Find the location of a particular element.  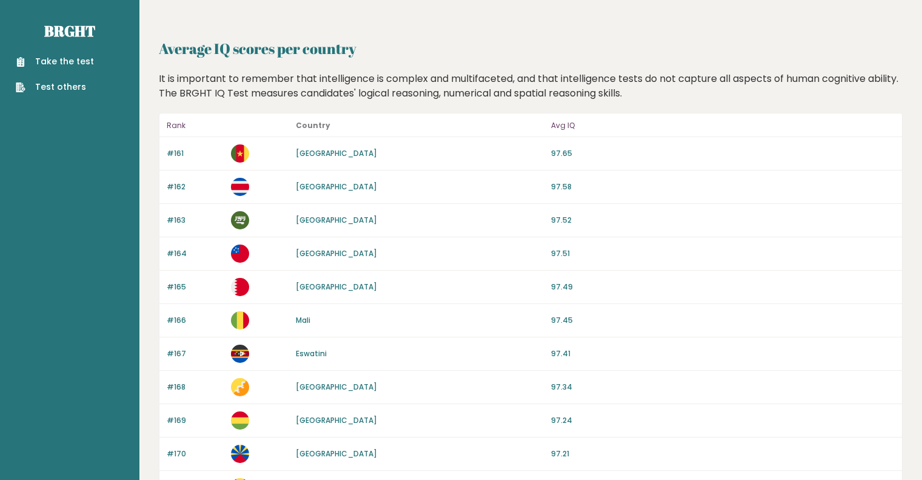

p: 97.41 is located at coordinates (723, 353).